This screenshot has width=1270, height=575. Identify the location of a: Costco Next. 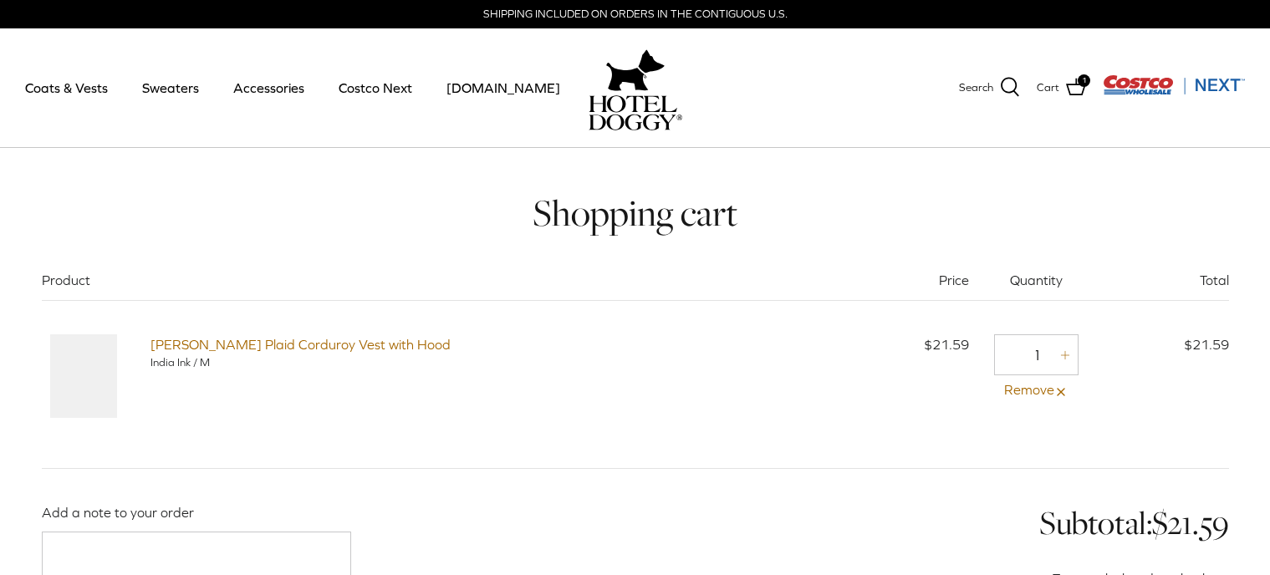
(376, 88).